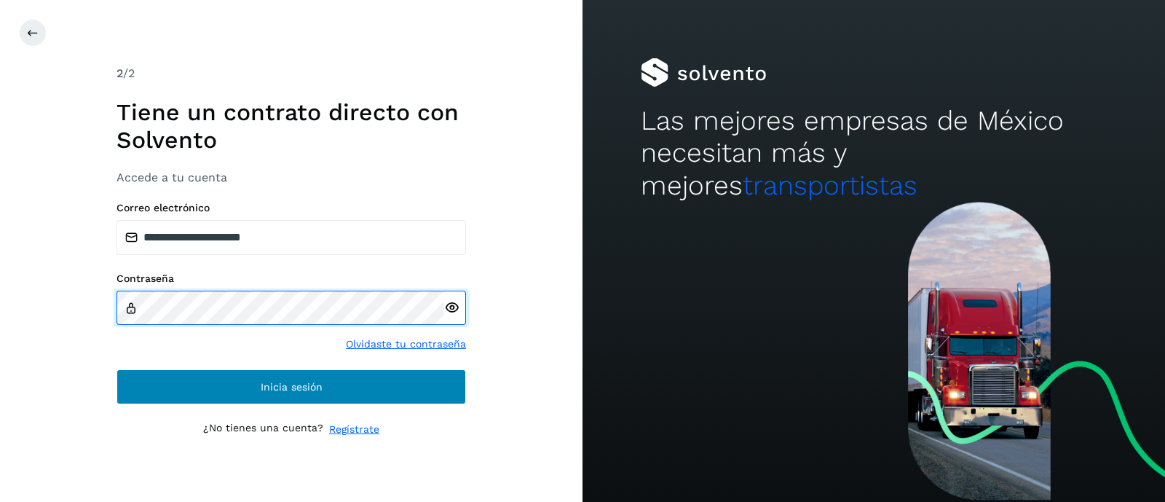 The image size is (1165, 502). I want to click on span: 2, so click(119, 73).